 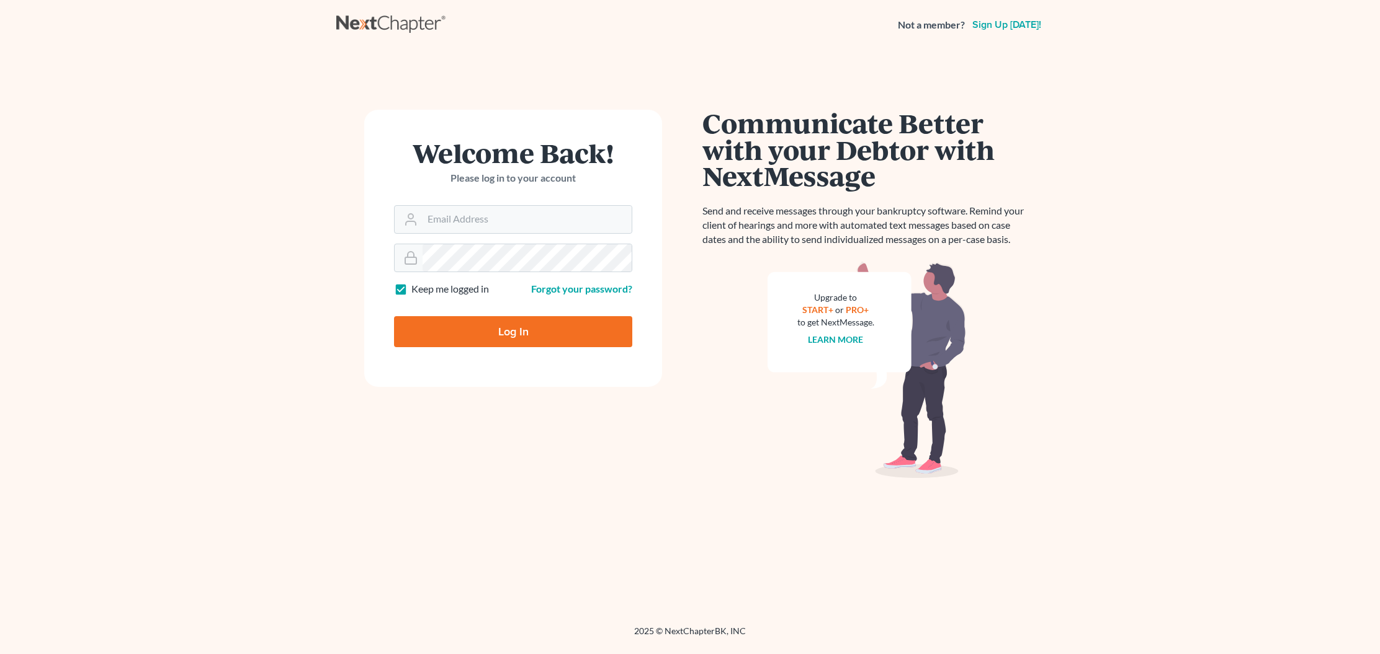 What do you see at coordinates (867, 225) in the screenshot?
I see `p: Send and receive messages through your bankruptcy software. Remind your client of hearings and mo...` at bounding box center [867, 225].